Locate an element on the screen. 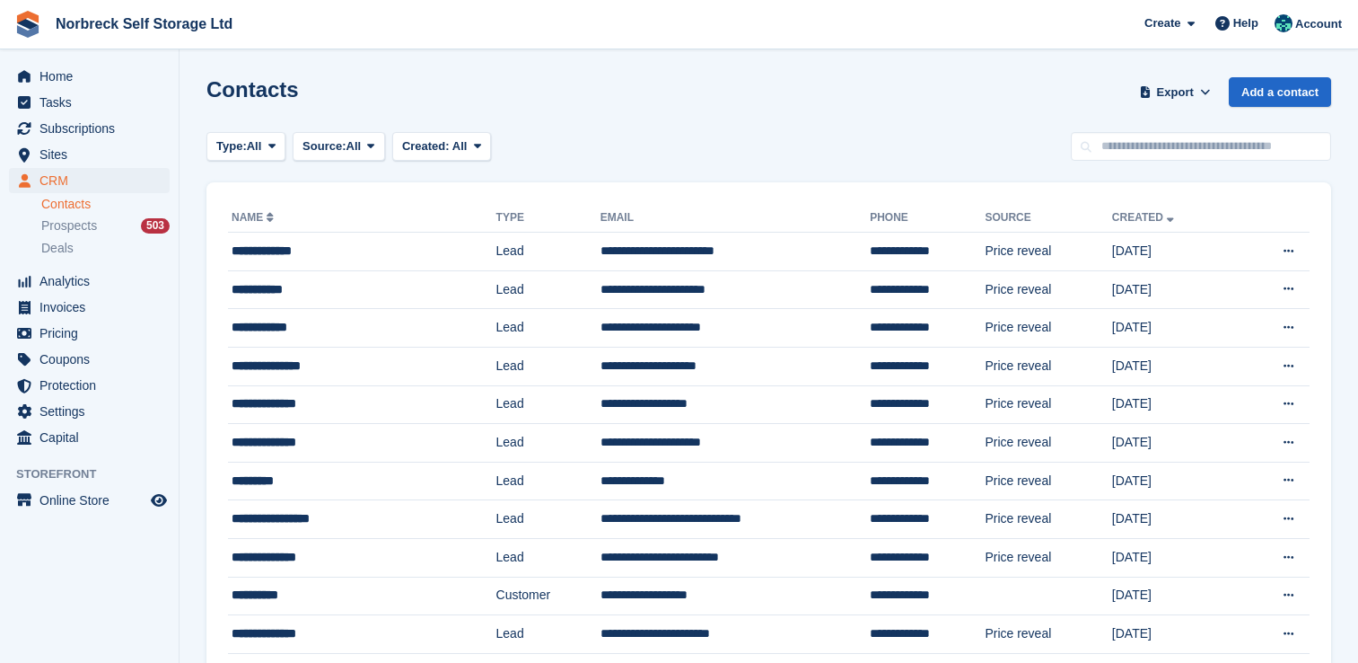 The width and height of the screenshot is (1358, 663). span: Created: is located at coordinates (426, 145).